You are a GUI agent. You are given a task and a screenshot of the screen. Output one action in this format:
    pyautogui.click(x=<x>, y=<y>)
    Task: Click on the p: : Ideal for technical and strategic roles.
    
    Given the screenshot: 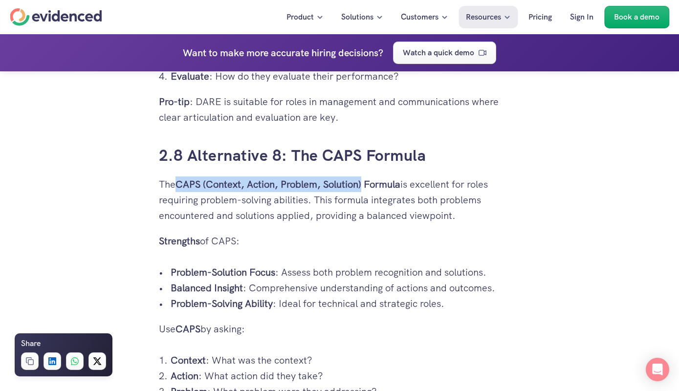 What is the action you would take?
    pyautogui.click(x=346, y=304)
    